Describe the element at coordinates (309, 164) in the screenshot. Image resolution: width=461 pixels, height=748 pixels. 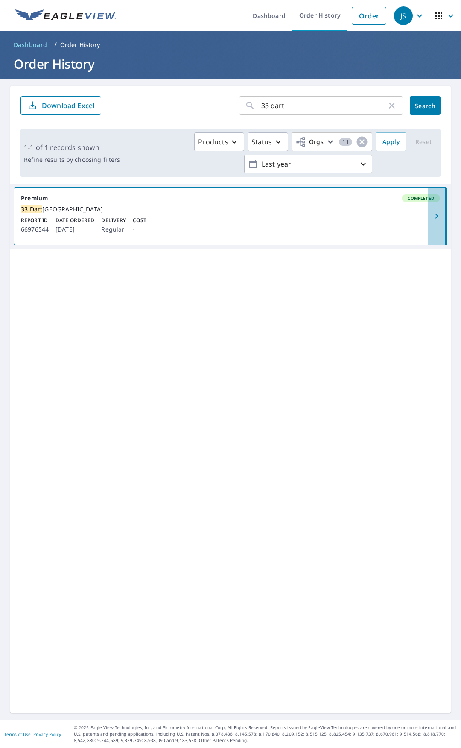
I see `button: Last year` at that location.